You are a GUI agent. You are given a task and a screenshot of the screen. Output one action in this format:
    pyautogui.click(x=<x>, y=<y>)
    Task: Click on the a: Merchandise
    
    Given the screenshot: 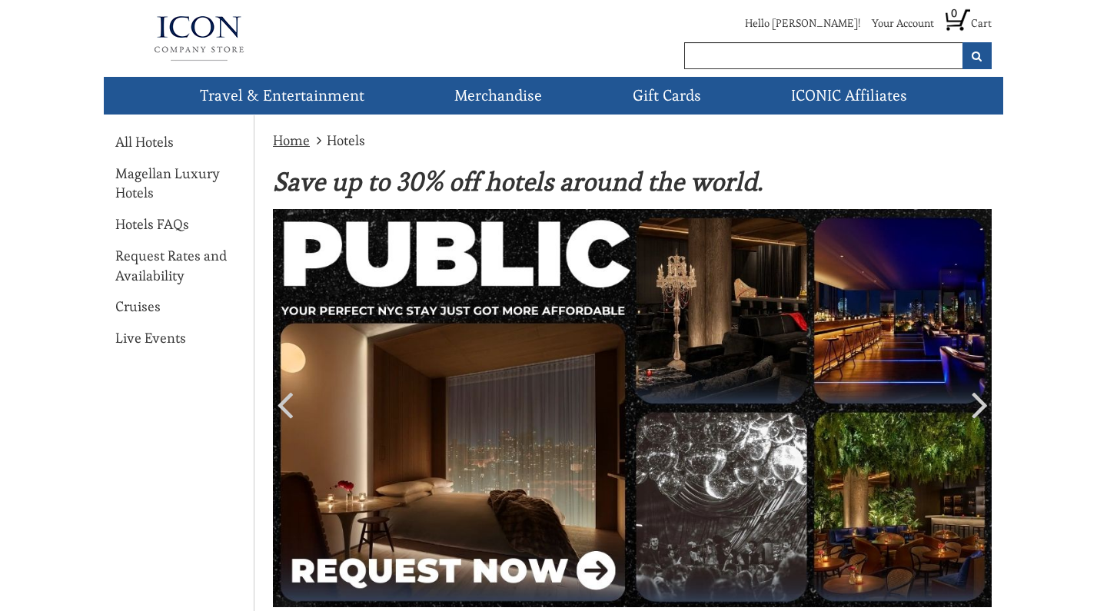 What is the action you would take?
    pyautogui.click(x=498, y=95)
    